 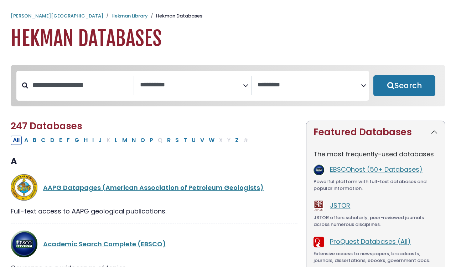 I want to click on button: Filter Results P, so click(x=151, y=140).